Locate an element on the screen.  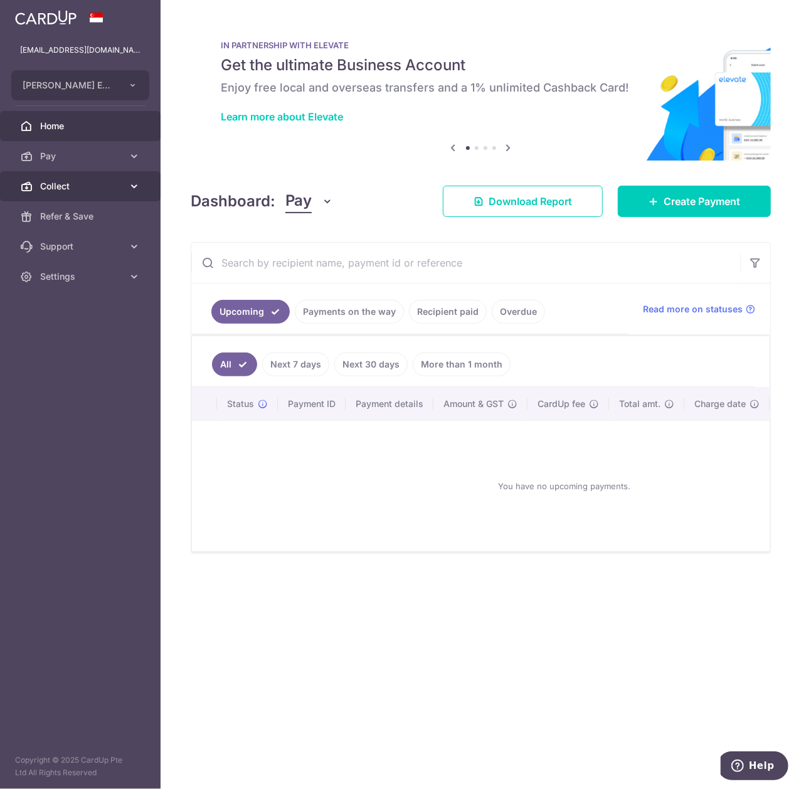
span: Status is located at coordinates (240, 404).